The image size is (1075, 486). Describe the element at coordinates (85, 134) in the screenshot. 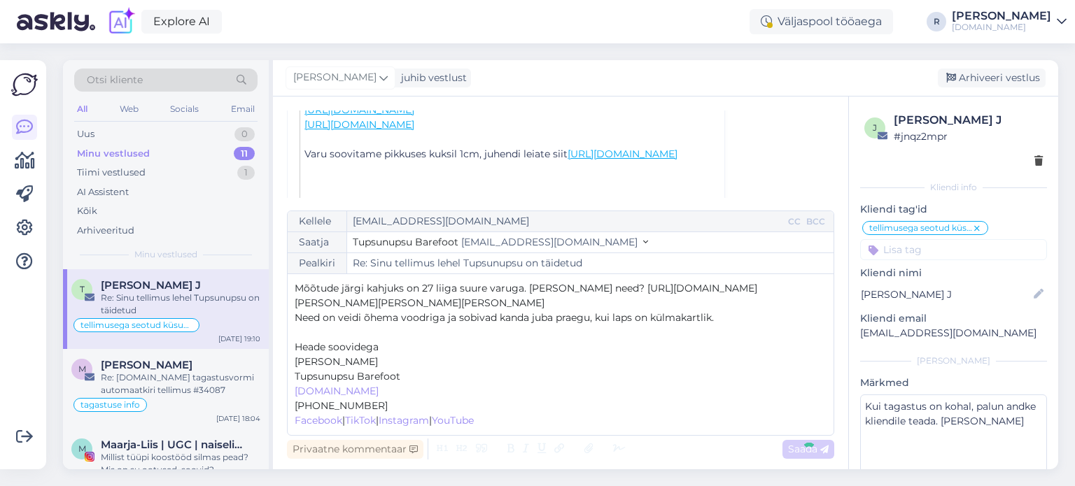

I see `div: Uus` at that location.